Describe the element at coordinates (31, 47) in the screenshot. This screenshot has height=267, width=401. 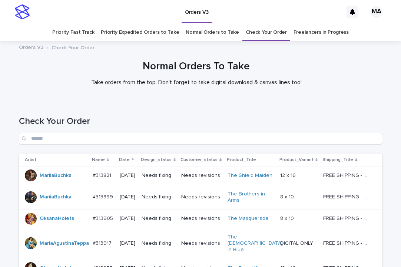
I see `a: Orders V3` at that location.